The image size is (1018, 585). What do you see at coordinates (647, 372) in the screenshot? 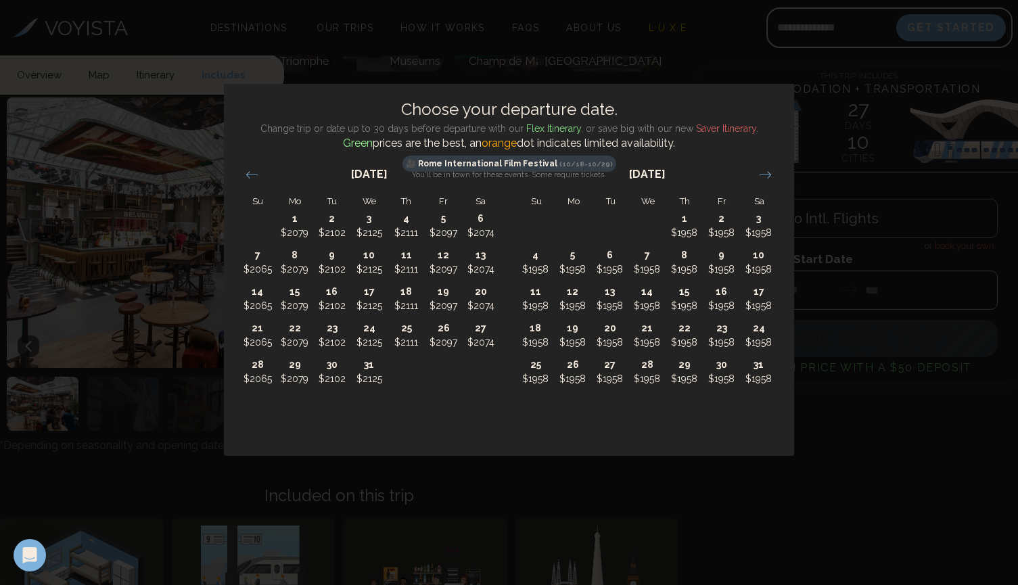
I see `td: Choose Wednesday, January 28, 2026 as your check-out date. It’s available.` at bounding box center [647, 372].